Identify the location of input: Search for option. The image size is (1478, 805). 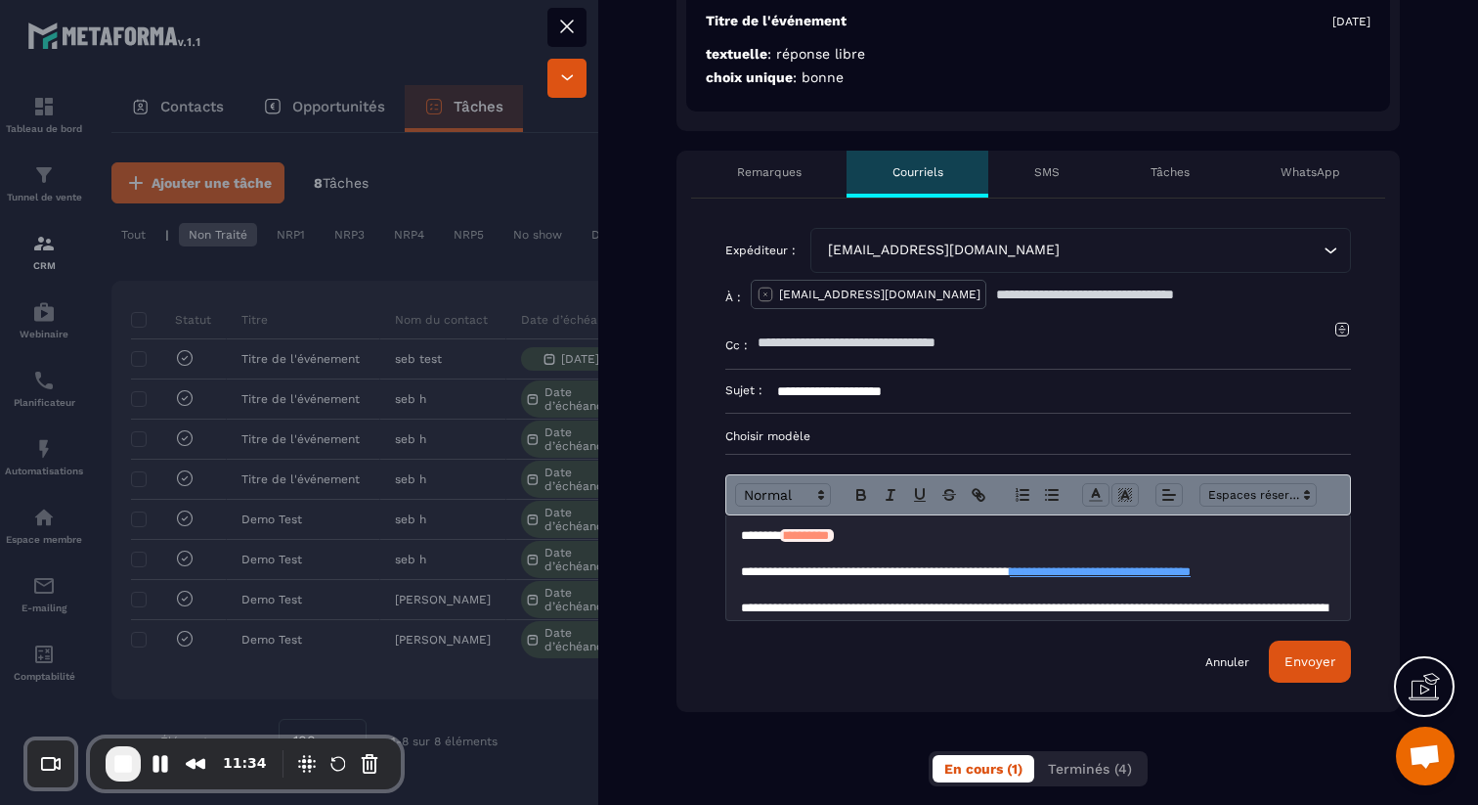
(1191, 250).